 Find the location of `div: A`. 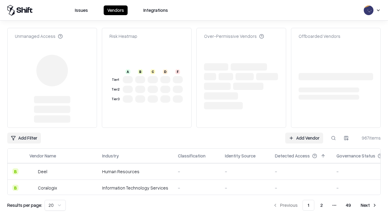

div: A is located at coordinates (128, 72).